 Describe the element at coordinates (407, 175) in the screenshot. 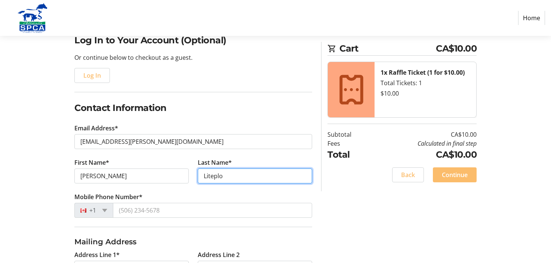

I see `span: Back` at that location.